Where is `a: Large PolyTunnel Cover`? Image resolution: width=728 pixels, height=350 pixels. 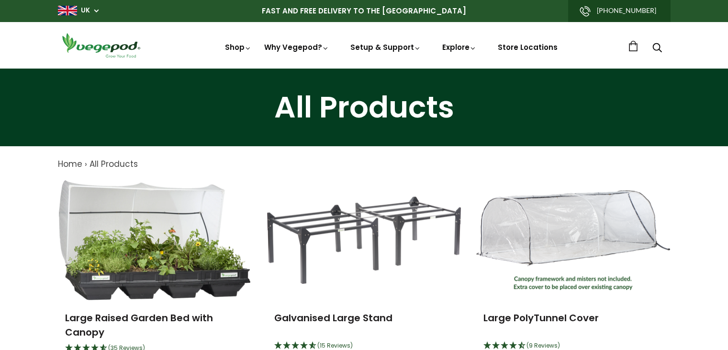 a: Large PolyTunnel Cover is located at coordinates (541, 318).